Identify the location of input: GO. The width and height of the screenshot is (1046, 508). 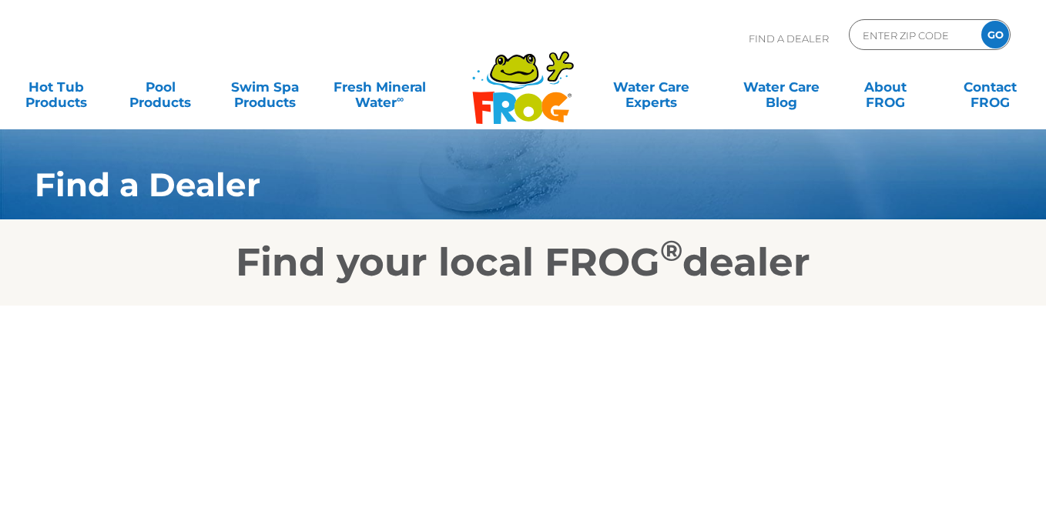
(995, 35).